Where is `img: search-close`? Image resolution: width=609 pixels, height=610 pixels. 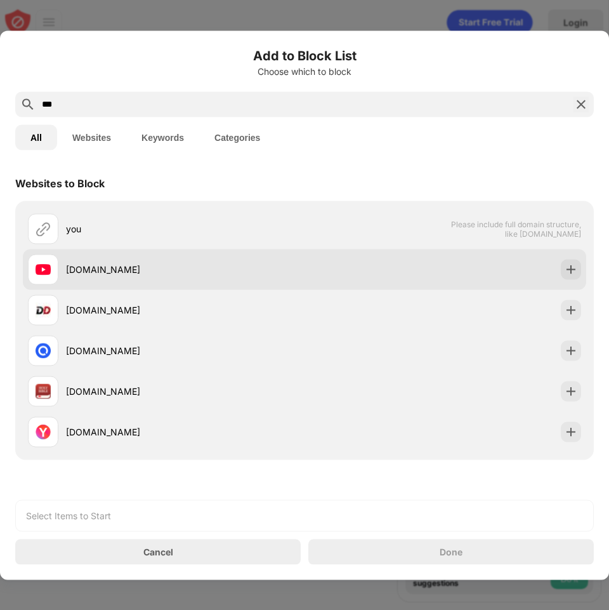
img: search-close is located at coordinates (581, 104).